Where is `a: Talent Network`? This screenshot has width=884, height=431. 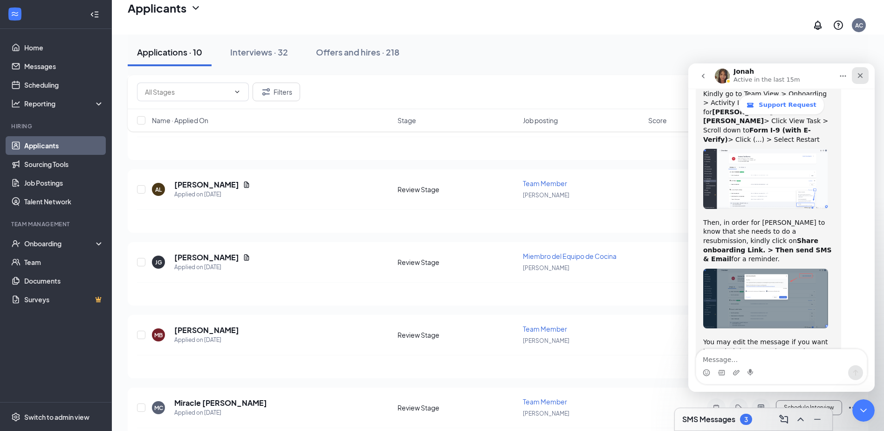
a: Talent Network is located at coordinates (64, 201).